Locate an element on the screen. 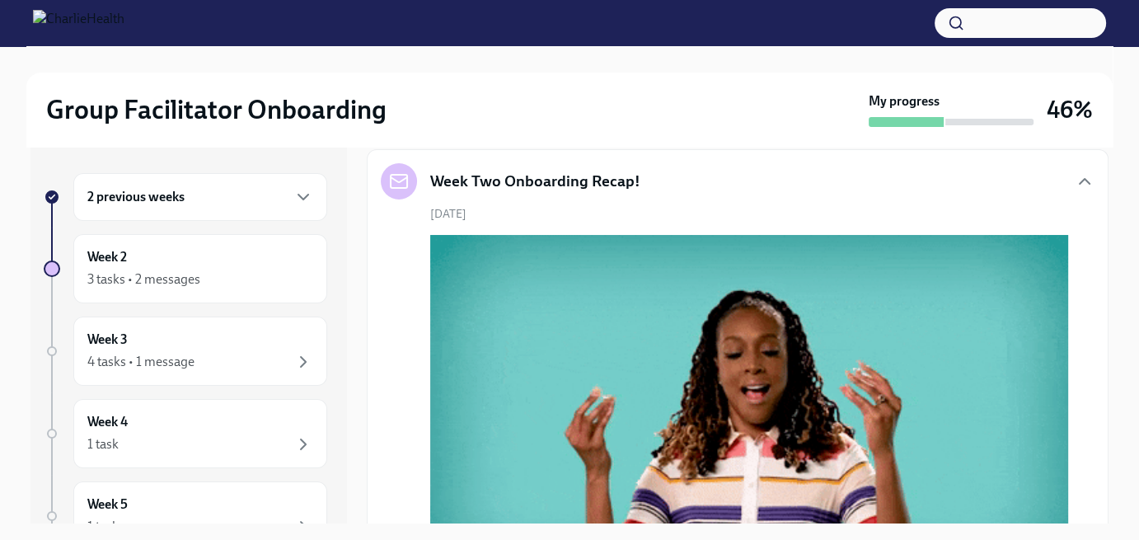  h6: Week 3 is located at coordinates (107, 339).